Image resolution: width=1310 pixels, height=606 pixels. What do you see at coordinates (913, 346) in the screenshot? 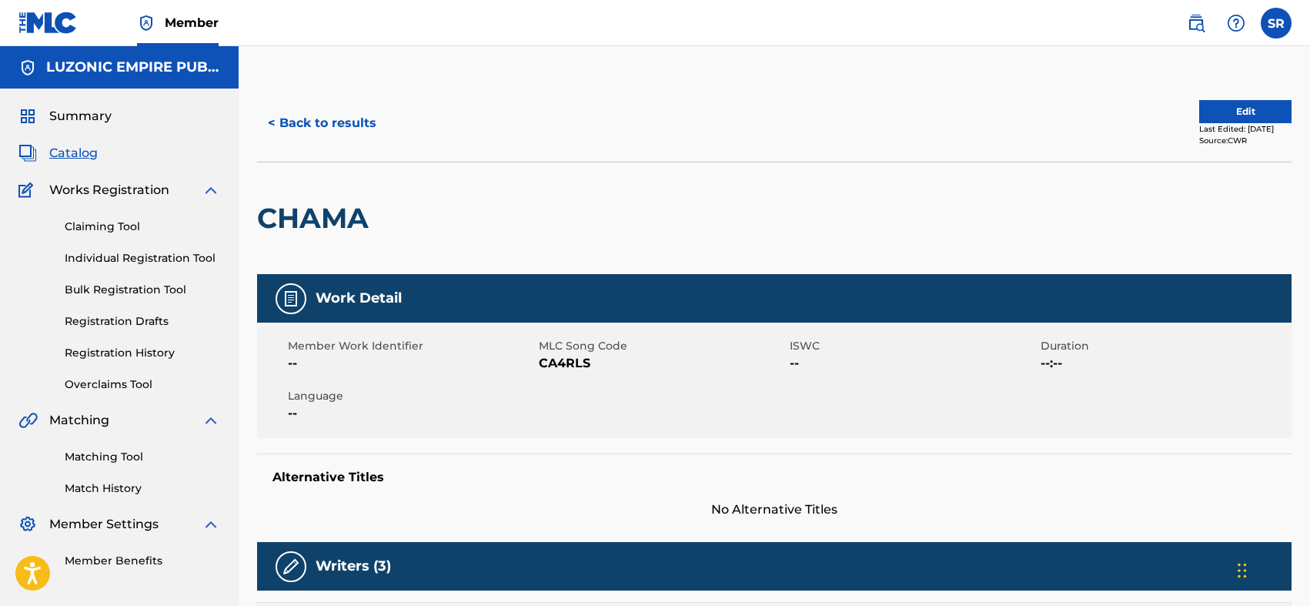
I see `span: ISWC` at bounding box center [913, 346].